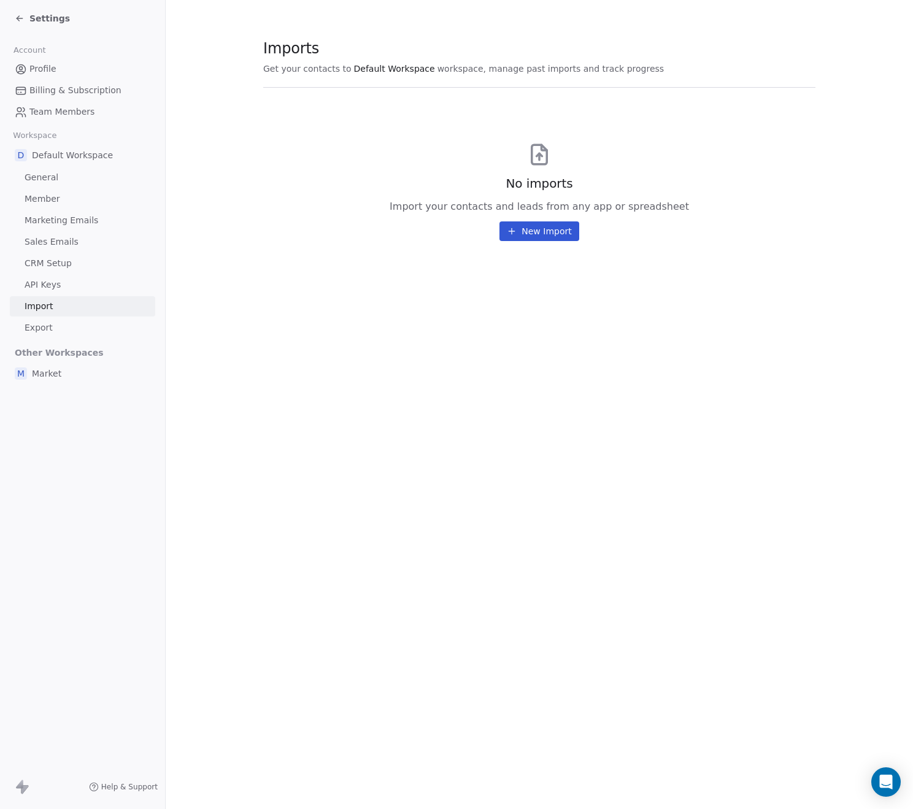 The image size is (913, 809). Describe the element at coordinates (59, 353) in the screenshot. I see `span: Other Workspaces` at that location.